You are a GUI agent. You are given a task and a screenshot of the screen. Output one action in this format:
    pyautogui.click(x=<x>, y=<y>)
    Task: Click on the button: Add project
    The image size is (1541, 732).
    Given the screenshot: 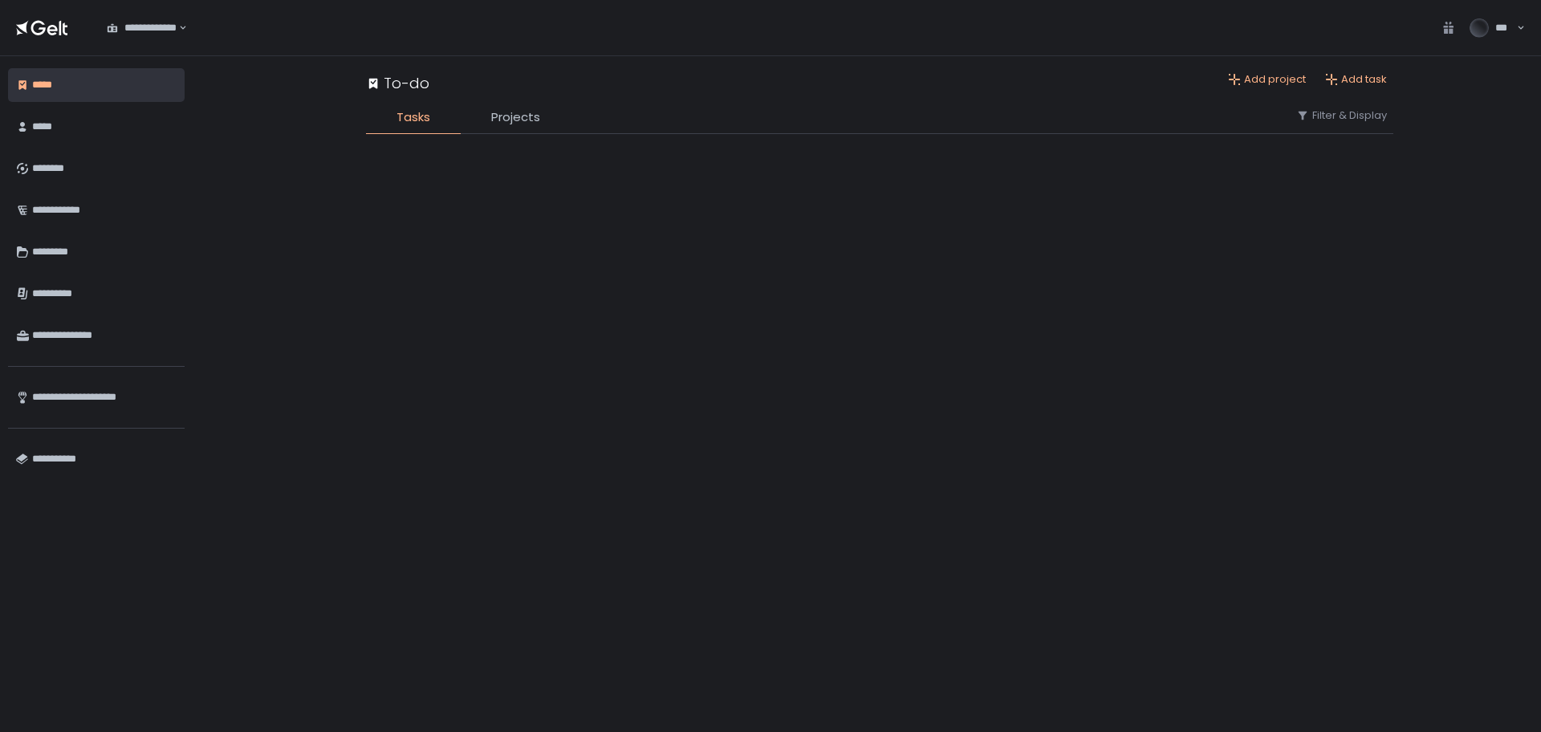 What is the action you would take?
    pyautogui.click(x=1267, y=79)
    